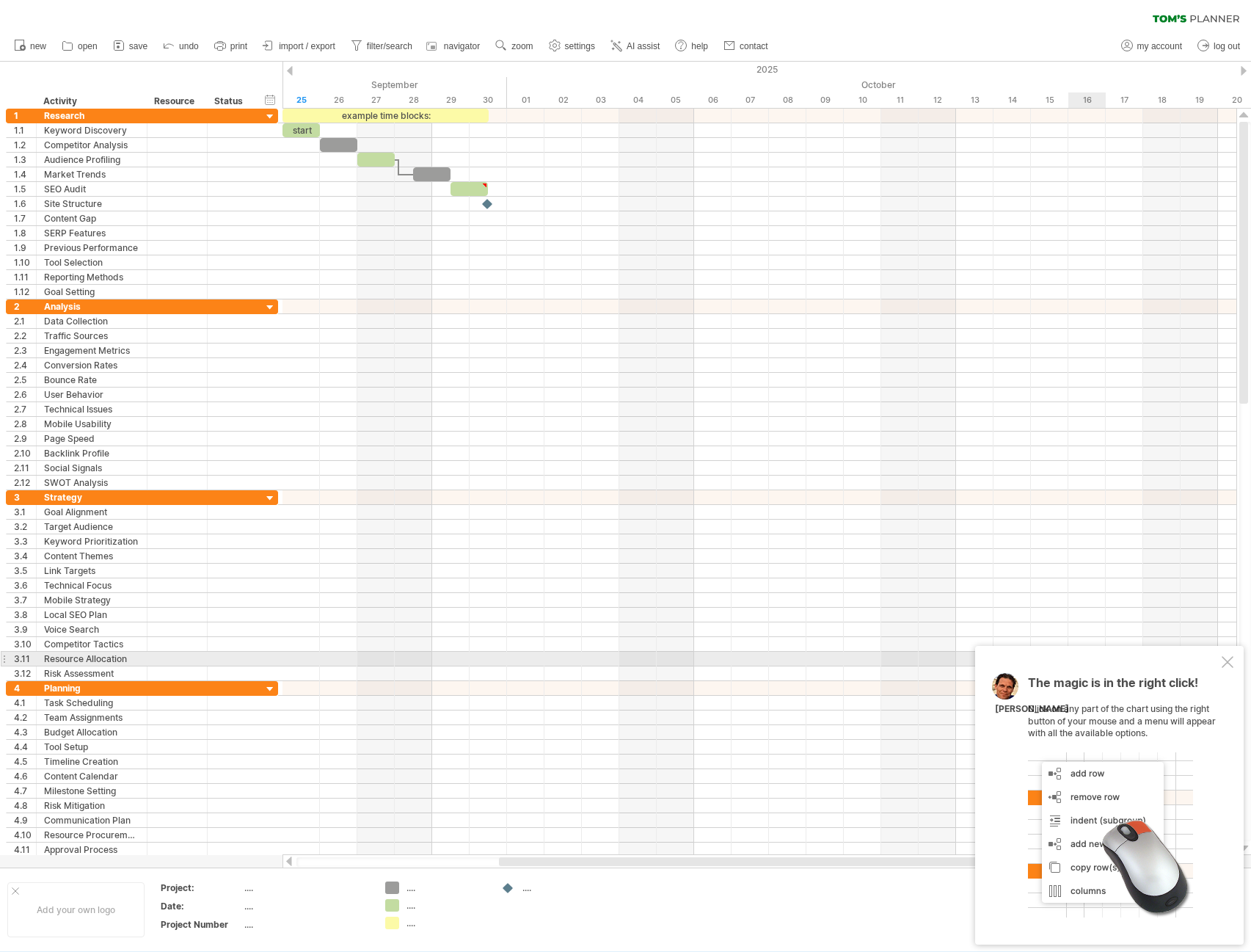 Image resolution: width=1251 pixels, height=952 pixels. I want to click on div: Thursday, 9 October 2025, so click(825, 99).